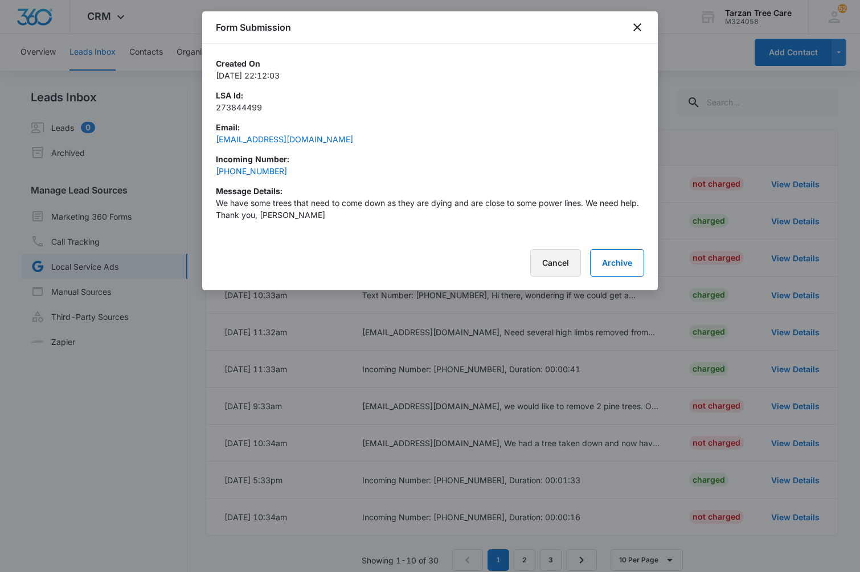 This screenshot has width=860, height=572. Describe the element at coordinates (430, 191) in the screenshot. I see `p: Message Details :` at that location.